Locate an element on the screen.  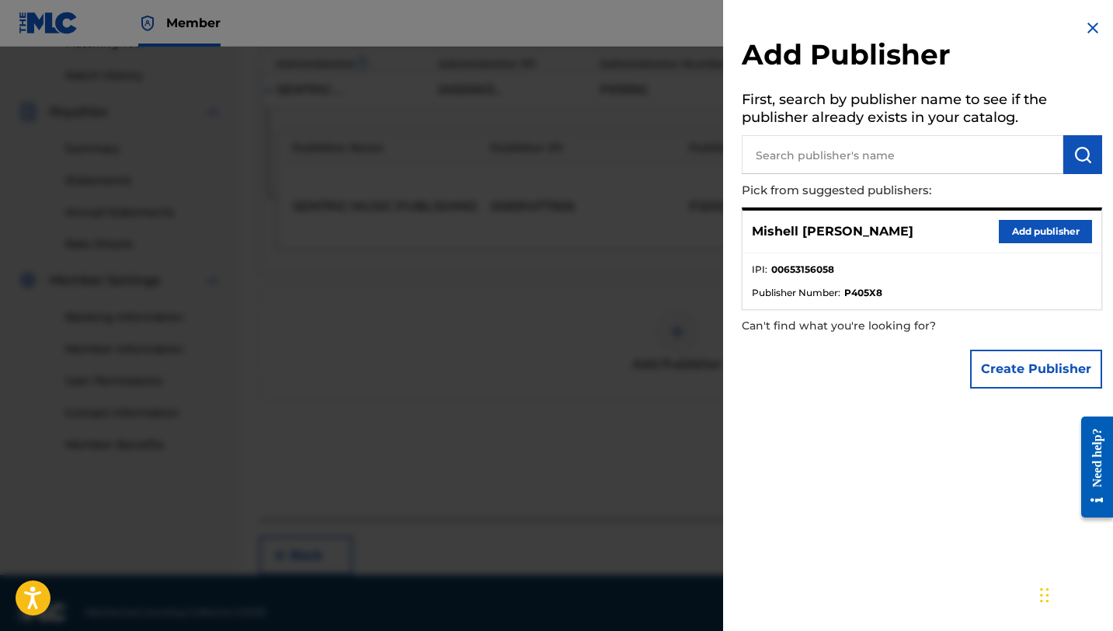
input: Search publisher's name is located at coordinates (903, 155).